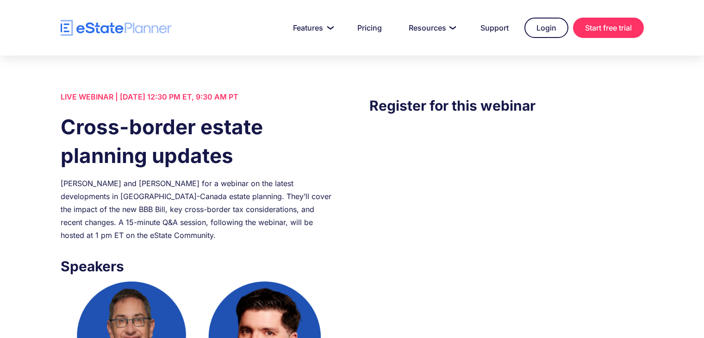 This screenshot has width=704, height=338. What do you see at coordinates (495, 28) in the screenshot?
I see `a: Support` at bounding box center [495, 28].